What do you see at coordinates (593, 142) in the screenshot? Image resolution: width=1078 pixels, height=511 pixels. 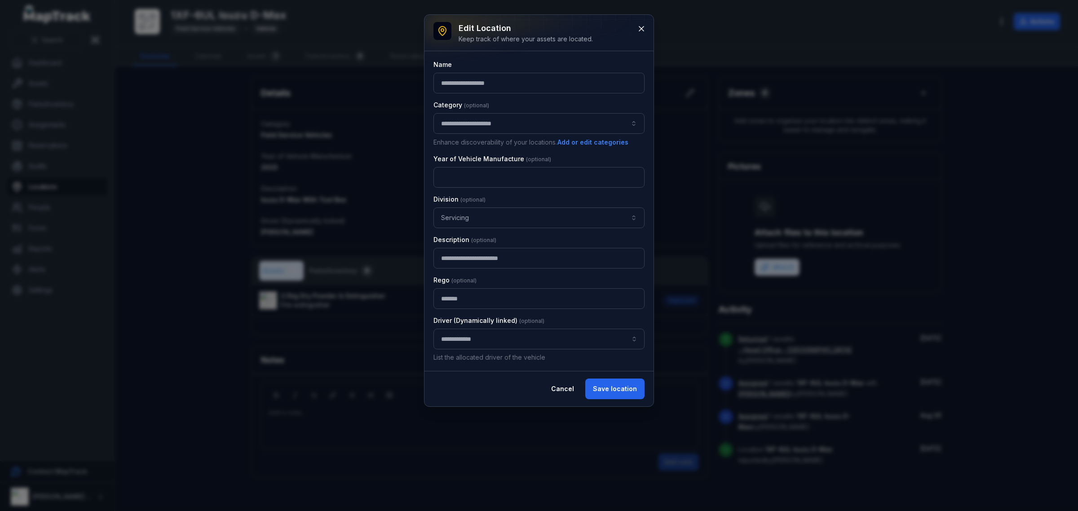 I see `button: Add or edit categories` at bounding box center [593, 142].